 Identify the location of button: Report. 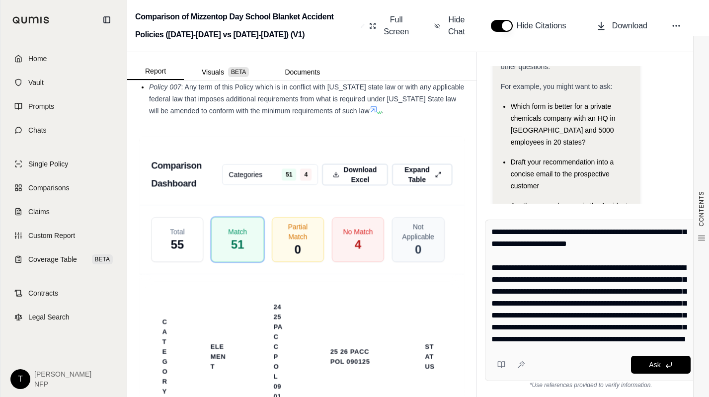
(156, 72).